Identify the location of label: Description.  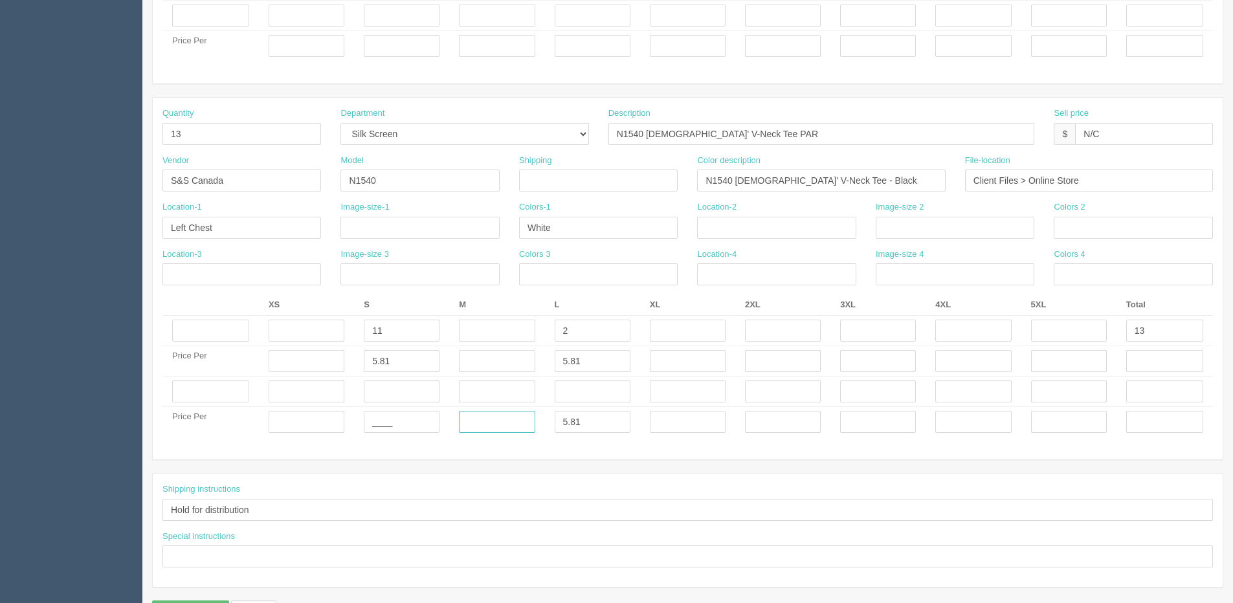
(629, 113).